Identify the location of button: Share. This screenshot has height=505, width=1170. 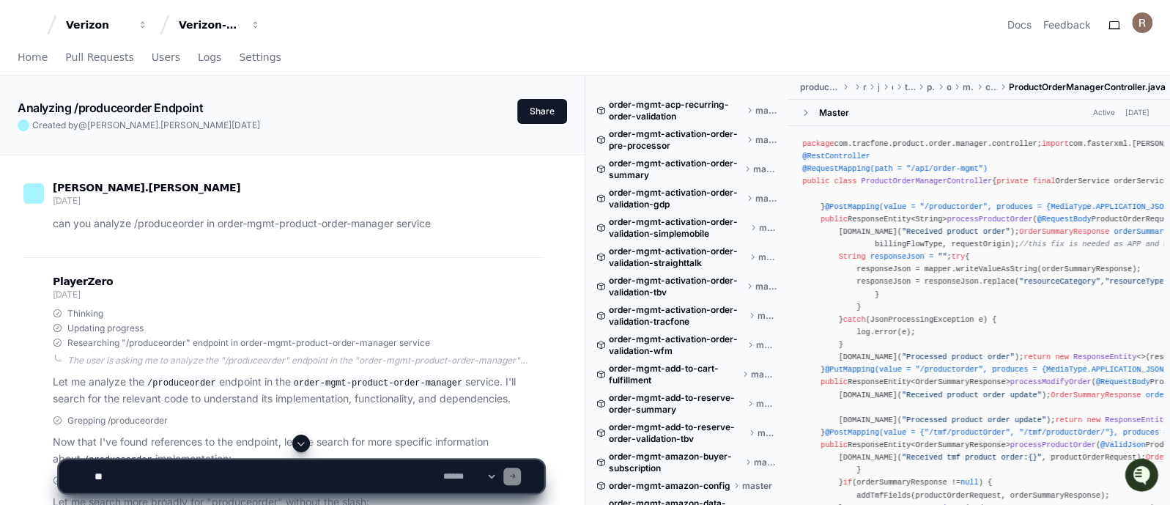
(542, 111).